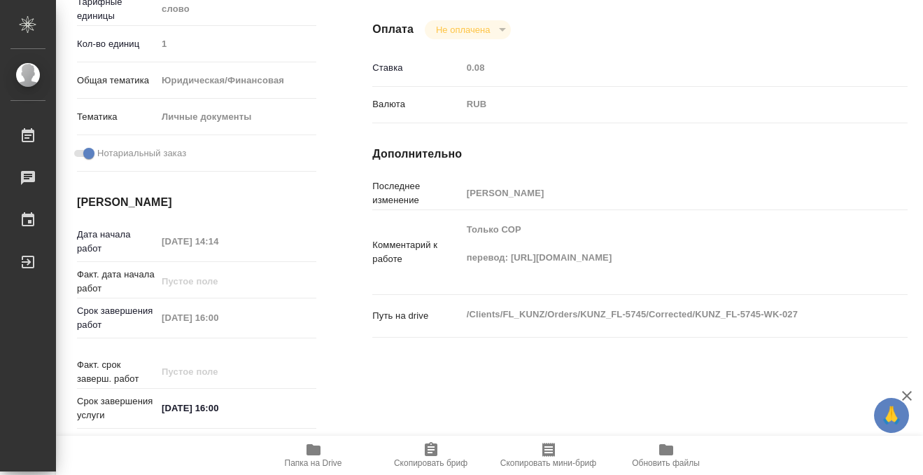  I want to click on textarea: /Clients/FL_KUNZ/Orders/KUNZ_FL-5745/Corrected/KUNZ_FL-5745-WK-027, so click(662, 314).